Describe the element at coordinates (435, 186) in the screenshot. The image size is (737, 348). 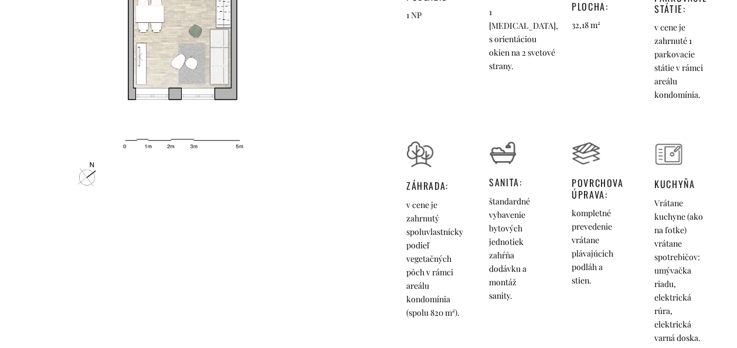
I see `span: Záhrada:` at that location.